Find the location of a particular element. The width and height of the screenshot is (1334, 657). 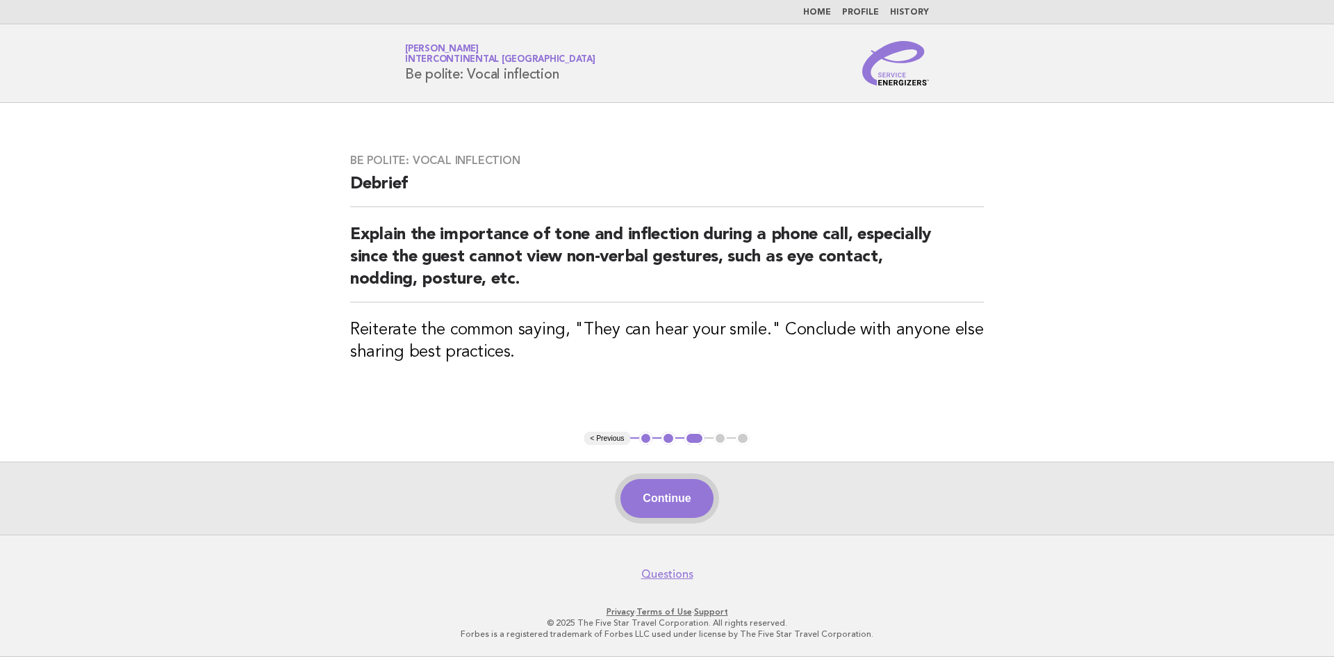

h2: Explain the importance of tone and inflection during a phone call, especially since the guest can... is located at coordinates (667, 263).